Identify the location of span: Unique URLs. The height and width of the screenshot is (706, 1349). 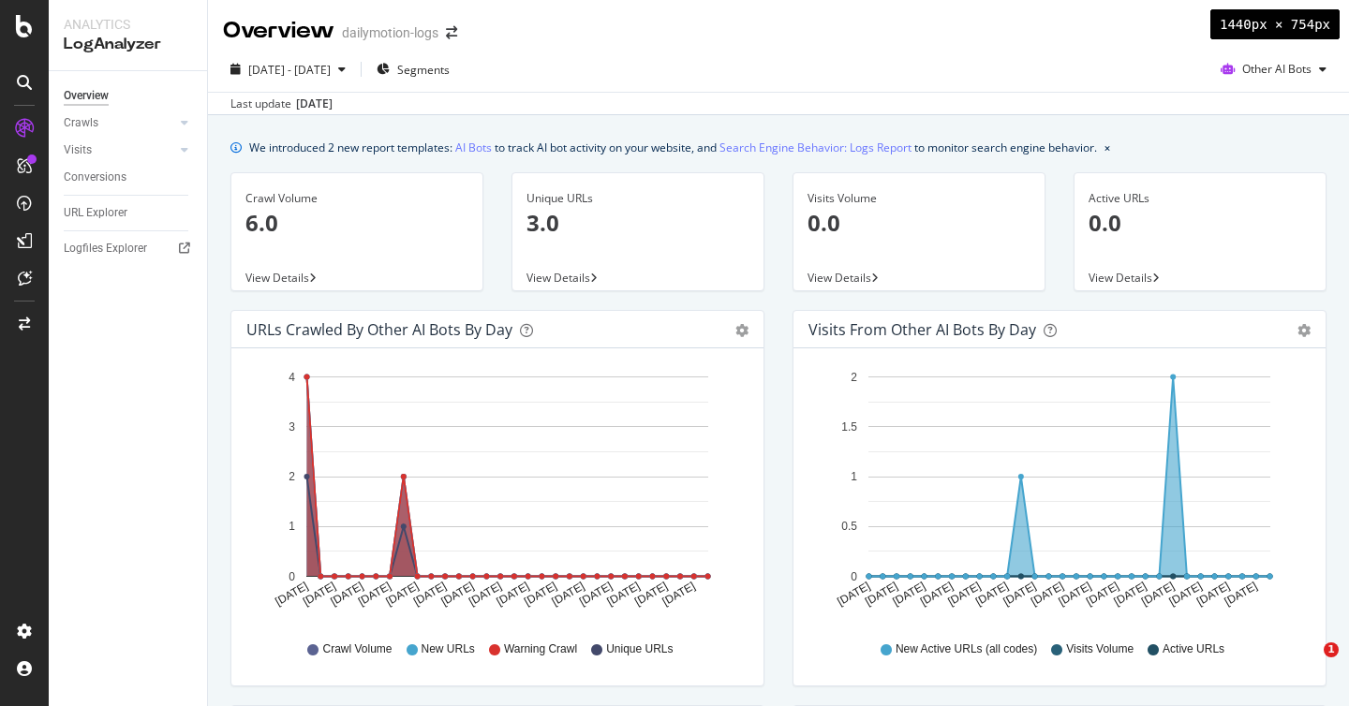
(639, 649).